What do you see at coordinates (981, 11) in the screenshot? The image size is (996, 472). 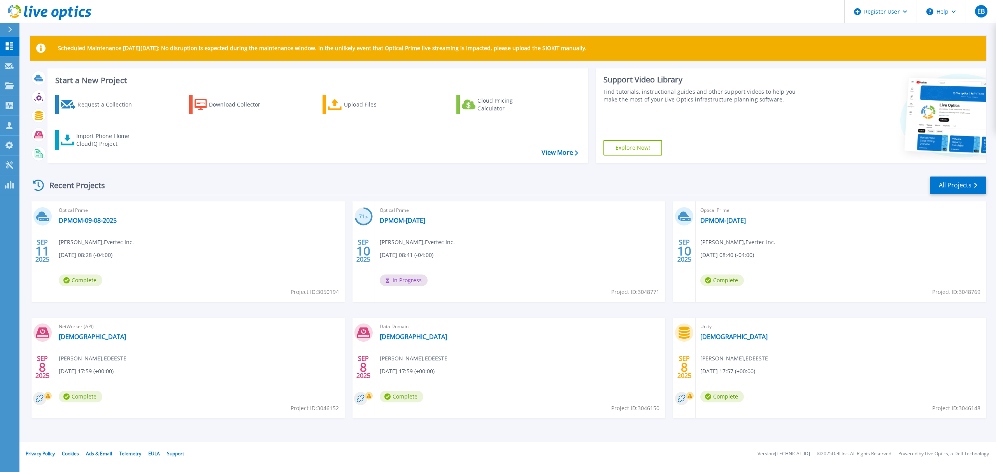 I see `span: EB` at bounding box center [981, 11].